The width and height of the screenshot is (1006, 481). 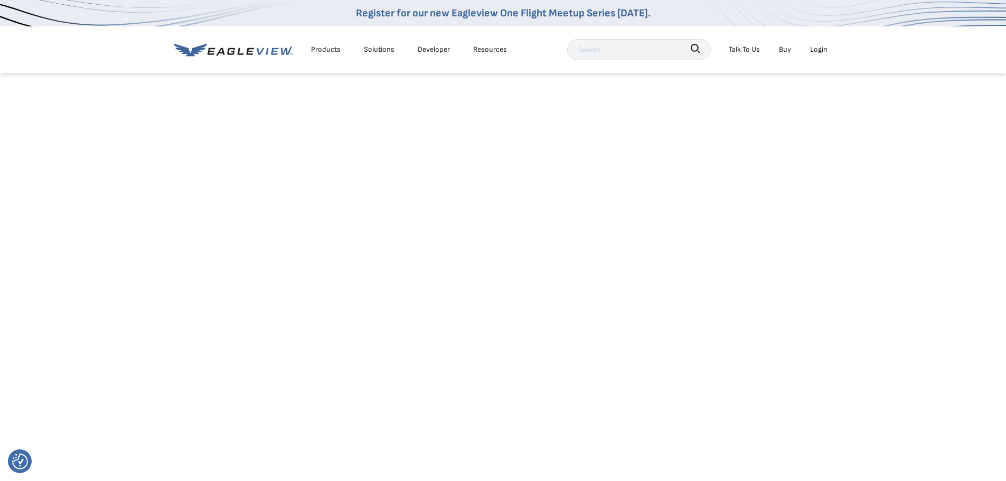 I want to click on a: Buy, so click(x=785, y=49).